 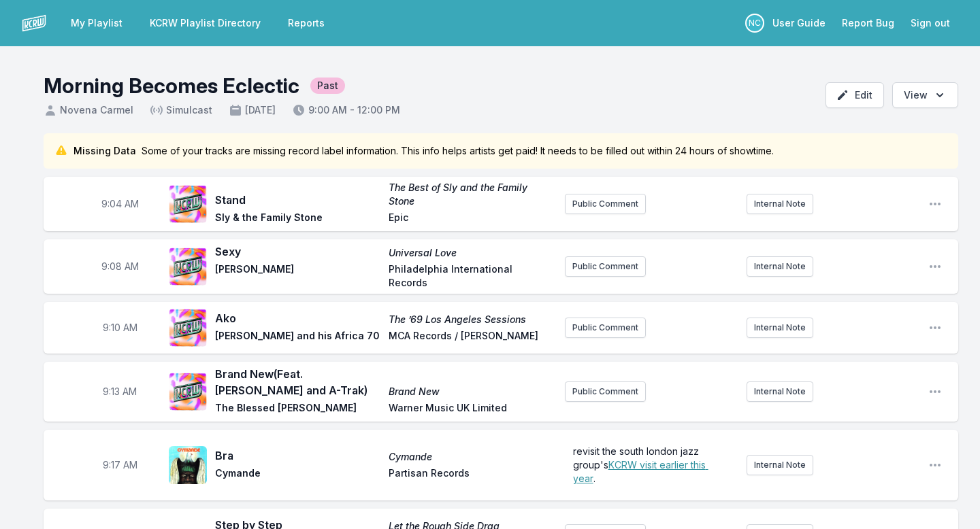 What do you see at coordinates (640, 471) in the screenshot?
I see `span: KCRW visit earlier this year` at bounding box center [640, 471].